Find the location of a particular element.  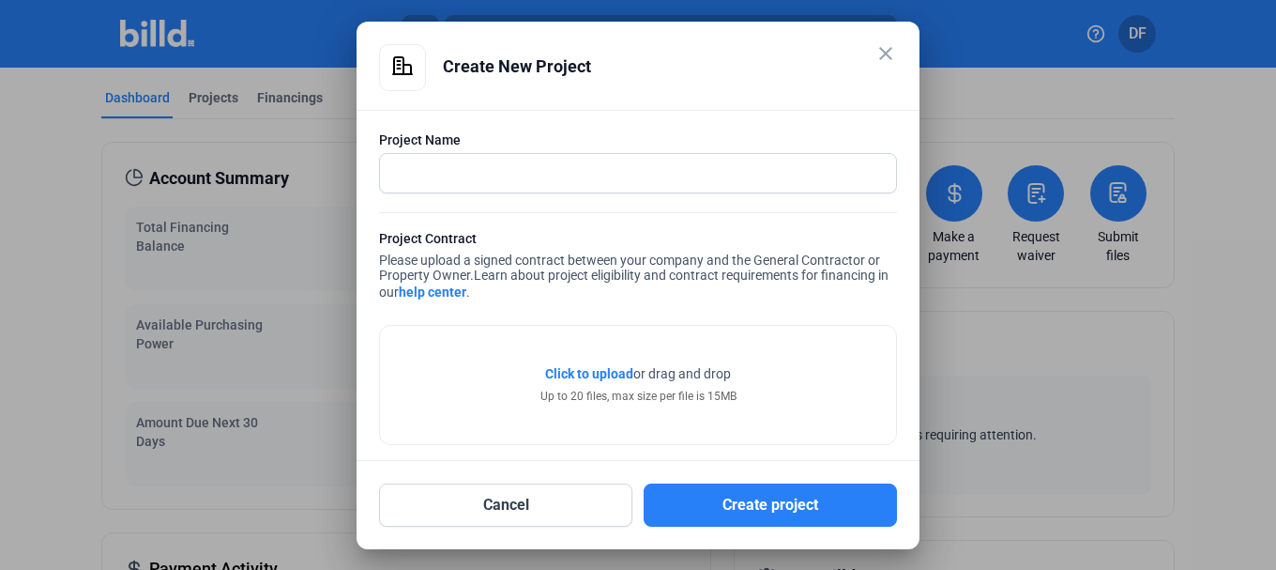

mat-icon: close is located at coordinates (886, 53).